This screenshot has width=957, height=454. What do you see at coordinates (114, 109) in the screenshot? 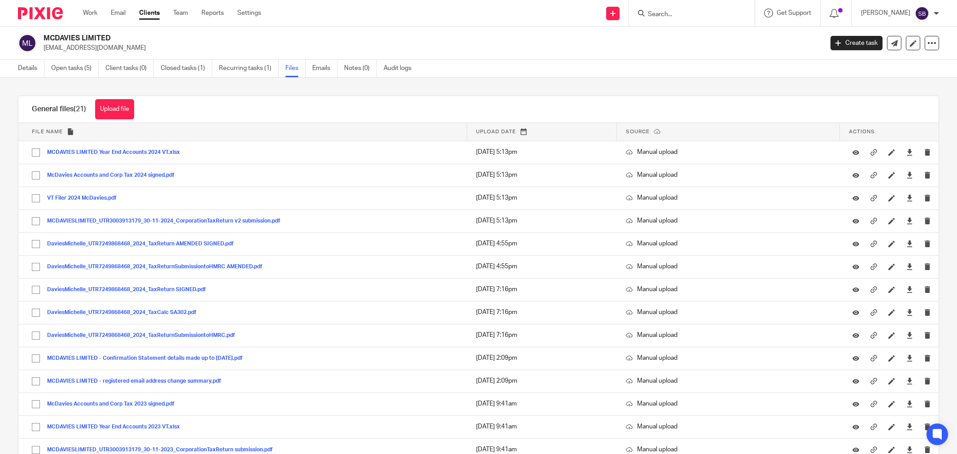
I see `button: Upload file` at bounding box center [114, 109].